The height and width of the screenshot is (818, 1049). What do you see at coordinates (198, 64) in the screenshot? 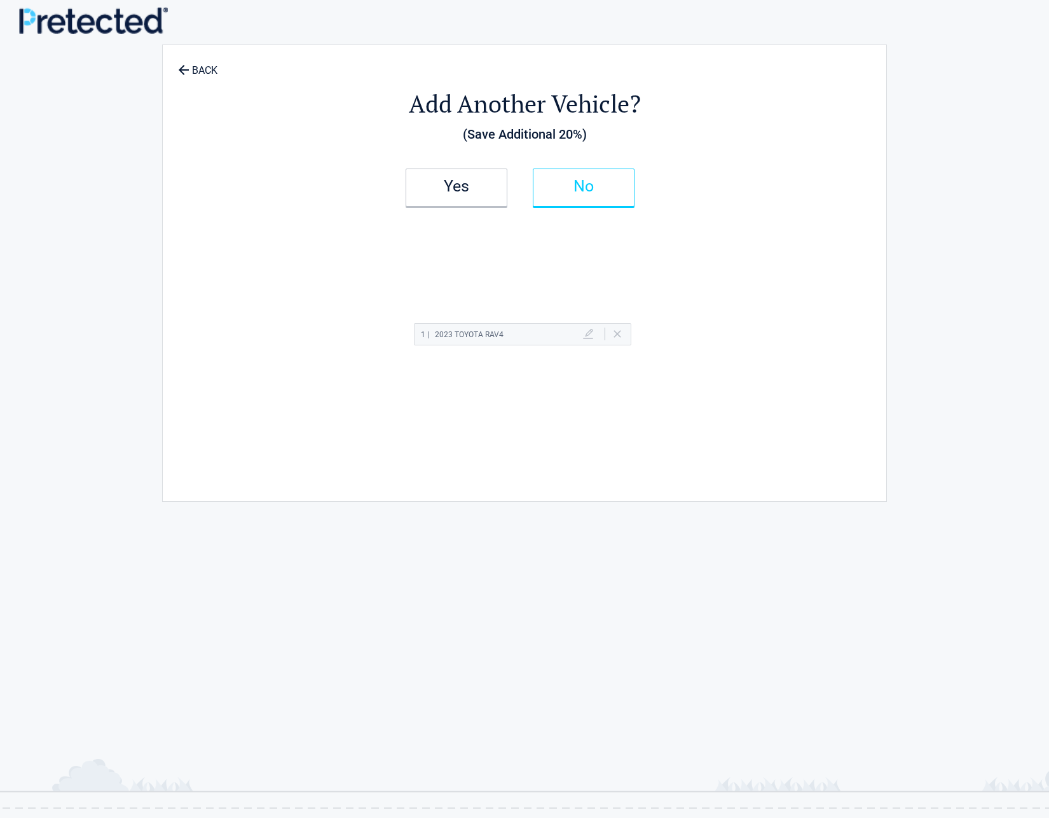
I see `a: BACK` at bounding box center [198, 64].